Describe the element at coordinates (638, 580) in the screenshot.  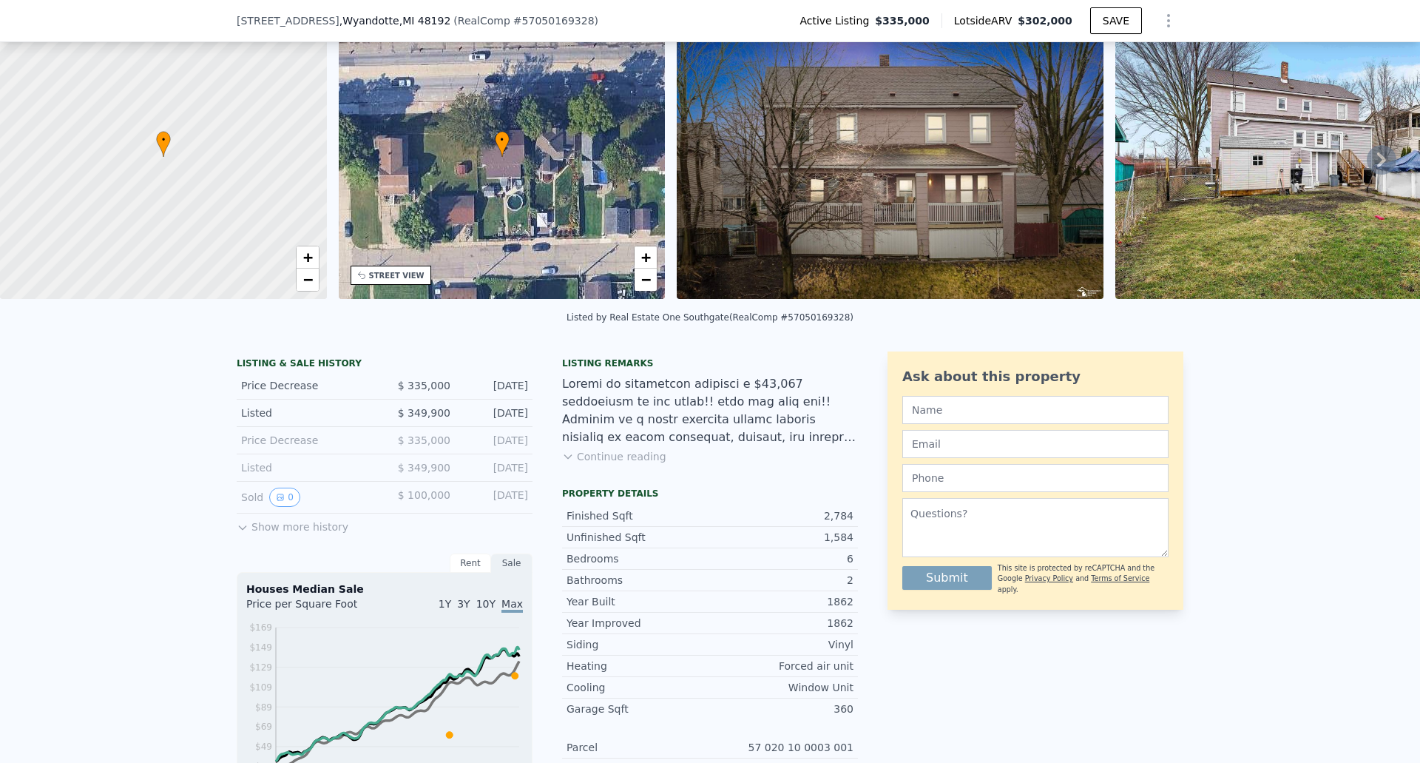
I see `div: Bathrooms` at that location.